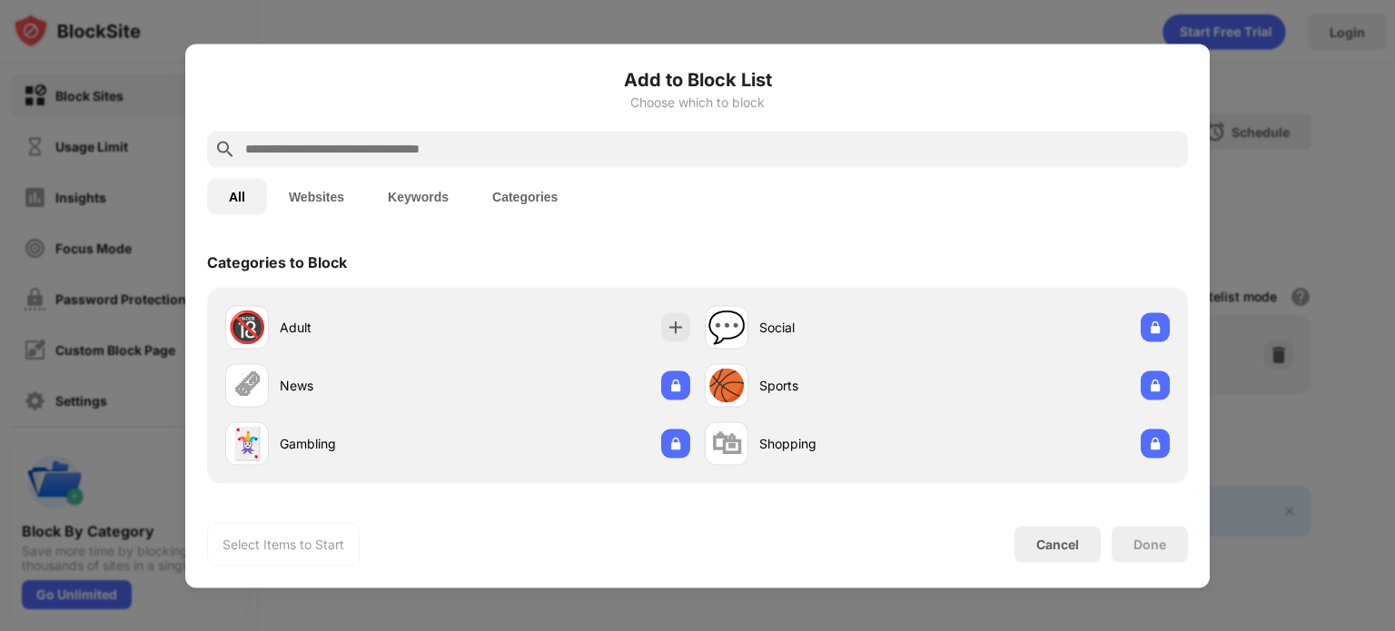  What do you see at coordinates (225, 149) in the screenshot?
I see `img: search.svg` at bounding box center [225, 149].